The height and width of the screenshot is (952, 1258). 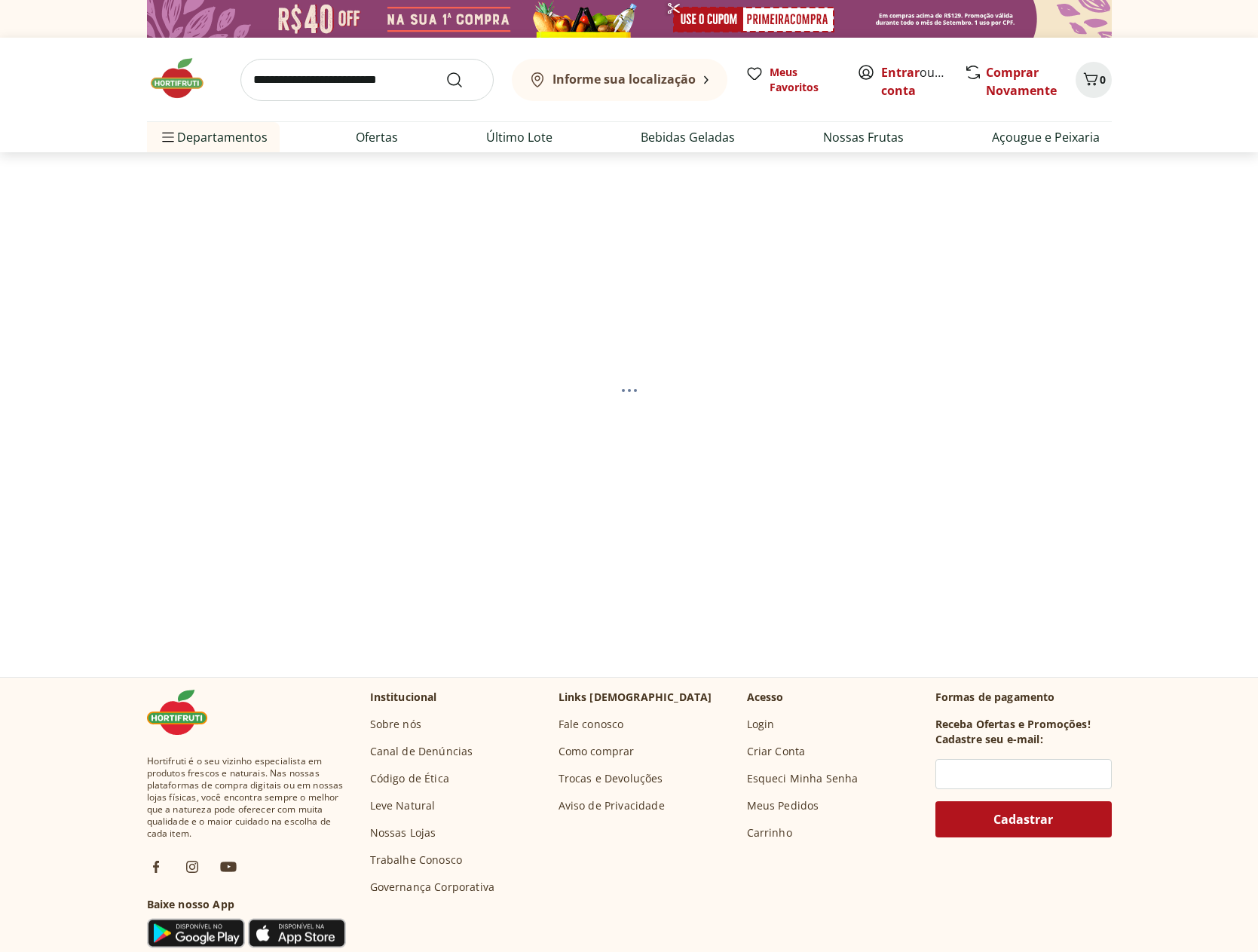 What do you see at coordinates (914, 82) in the screenshot?
I see `span: ou` at bounding box center [914, 82].